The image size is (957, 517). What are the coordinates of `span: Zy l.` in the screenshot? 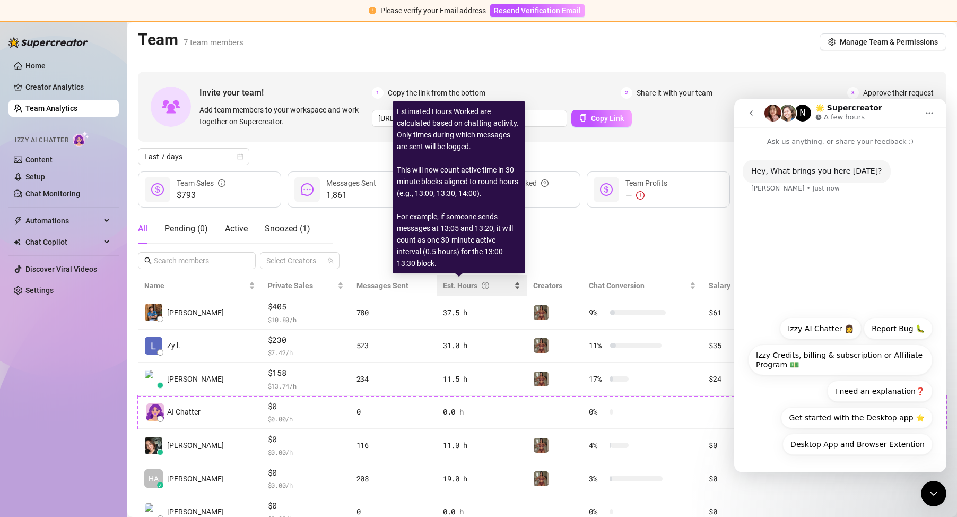 It's located at (173, 345).